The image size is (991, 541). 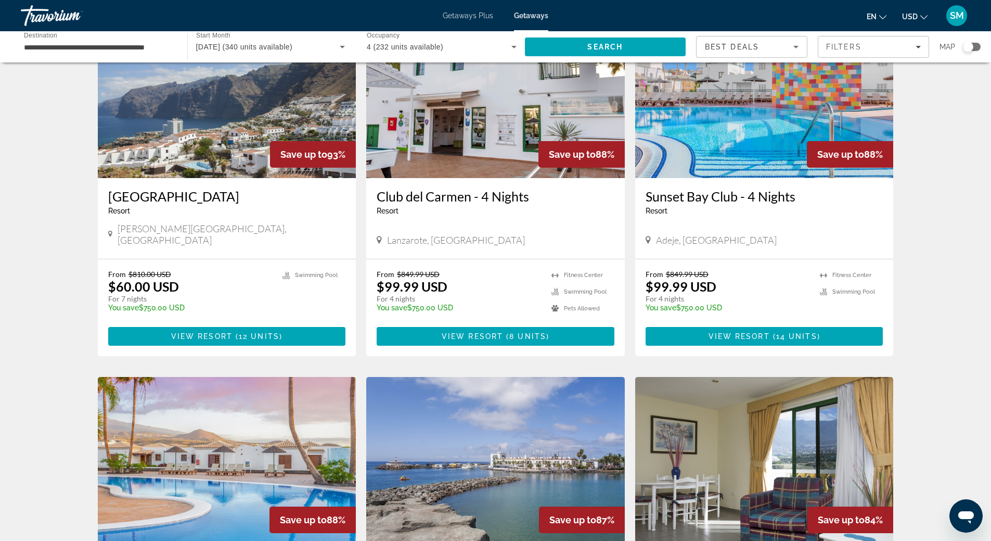 What do you see at coordinates (874, 47) in the screenshot?
I see `button: Filters` at bounding box center [874, 47].